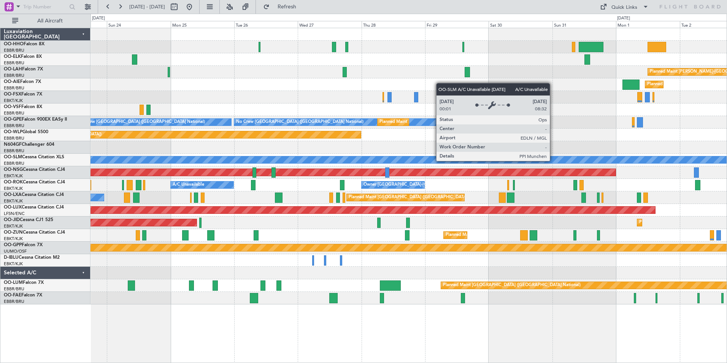 The height and width of the screenshot is (363, 727). What do you see at coordinates (13, 132) in the screenshot?
I see `span: OO-WLP` at bounding box center [13, 132].